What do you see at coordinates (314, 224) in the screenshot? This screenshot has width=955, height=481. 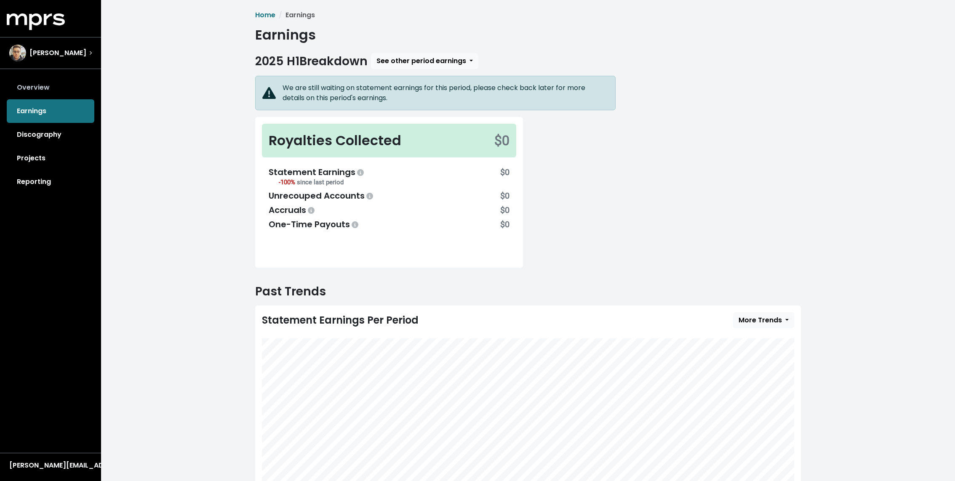 I see `div: One-Time Payouts` at bounding box center [314, 224].